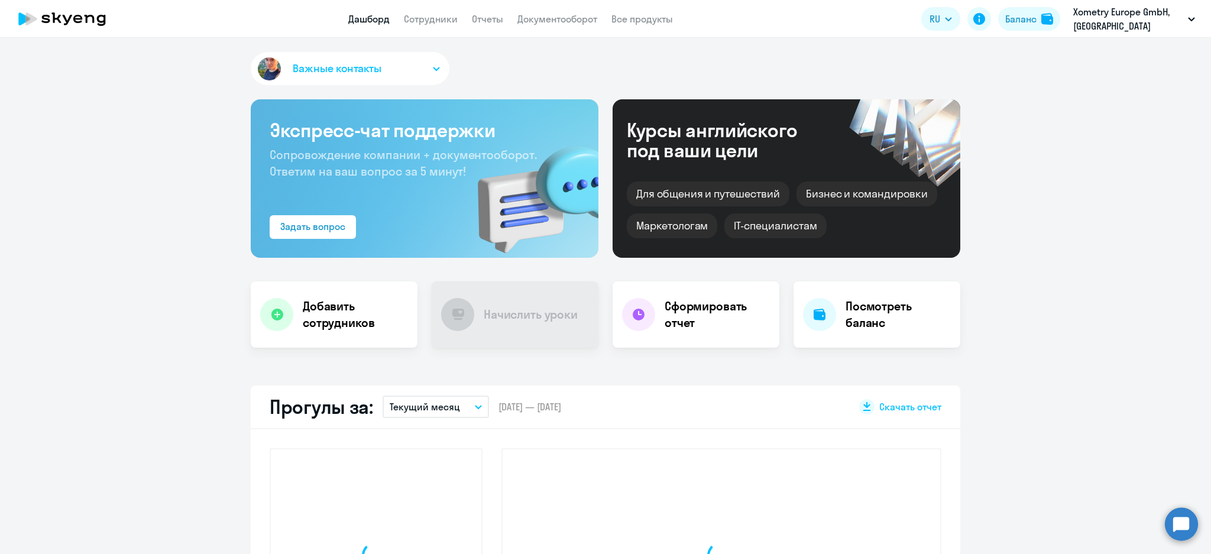 This screenshot has width=1211, height=554. I want to click on a: Документооборот, so click(557, 19).